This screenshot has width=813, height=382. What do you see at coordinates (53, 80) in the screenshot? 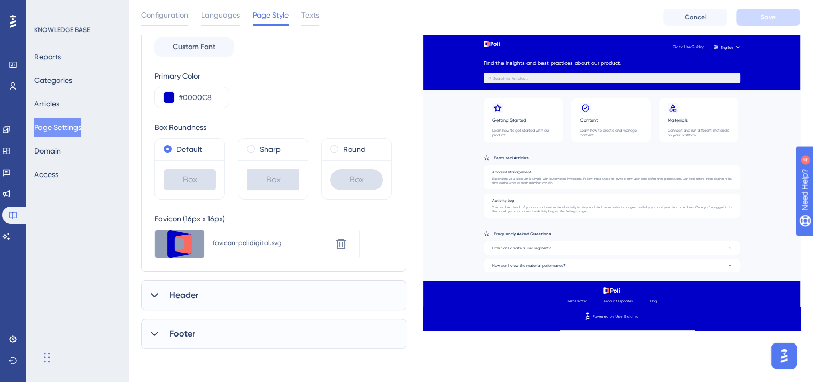
I see `button: Categories` at bounding box center [53, 80].